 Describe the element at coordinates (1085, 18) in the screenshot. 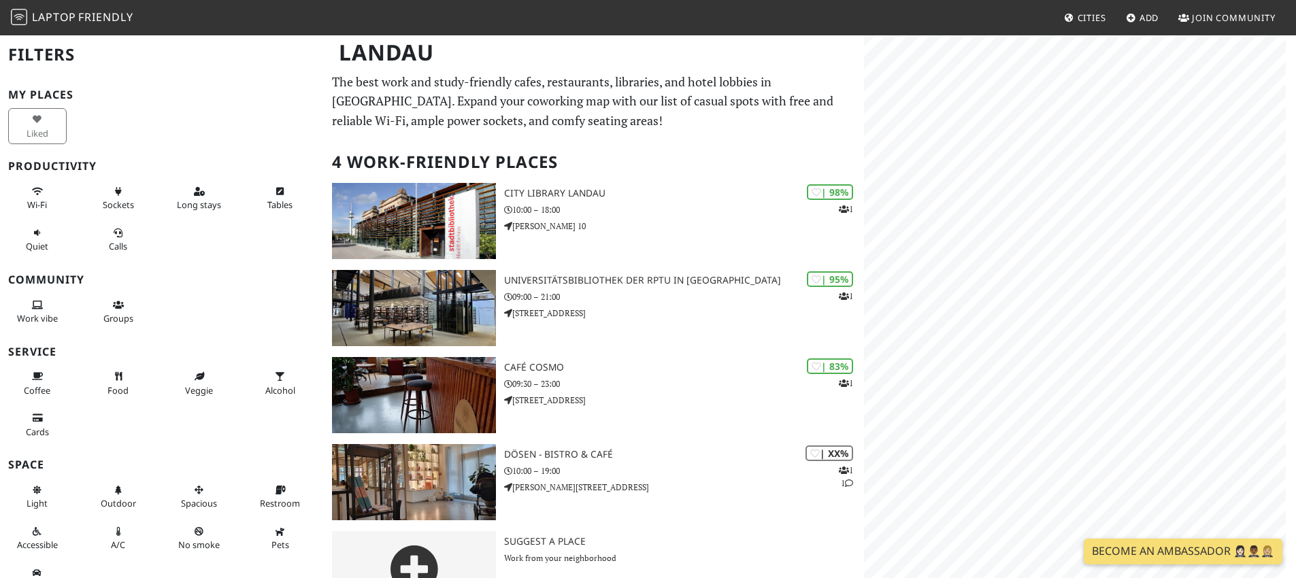

I see `a: Cities` at that location.